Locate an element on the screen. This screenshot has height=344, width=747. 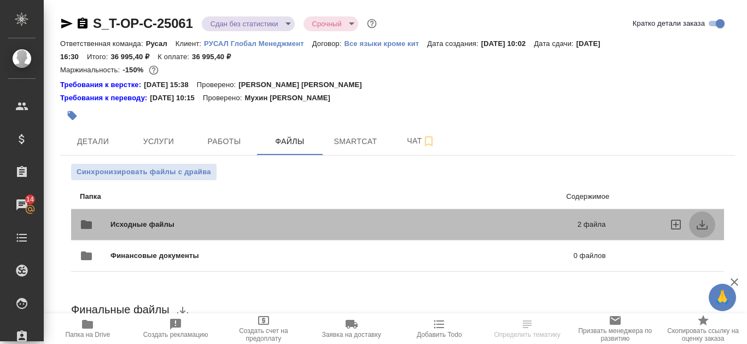
button: Сдан без статистики is located at coordinates (245, 24).